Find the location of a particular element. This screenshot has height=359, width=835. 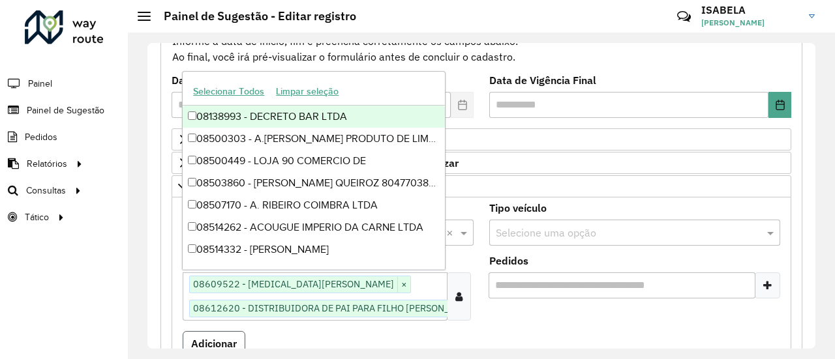

h2: Painel de Sugestão - Editar registro is located at coordinates (253, 16).